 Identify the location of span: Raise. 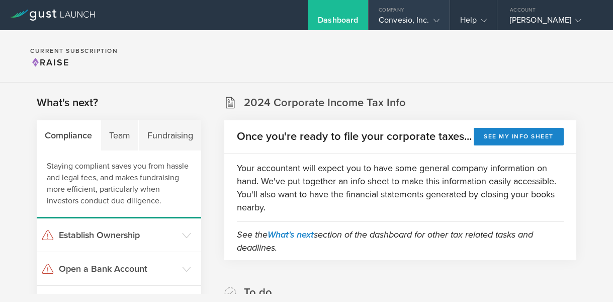
(50, 62).